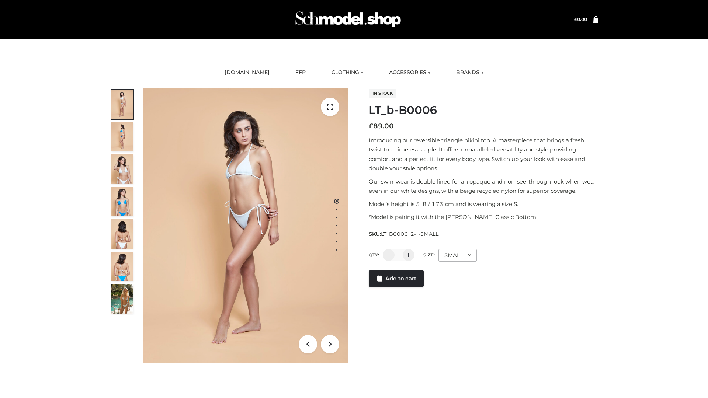  What do you see at coordinates (122, 169) in the screenshot?
I see `img: ArielClassicBikiniTop_CloudNine_AzureSky_OW114ECO_3-scaled.jpg` at bounding box center [122, 169].